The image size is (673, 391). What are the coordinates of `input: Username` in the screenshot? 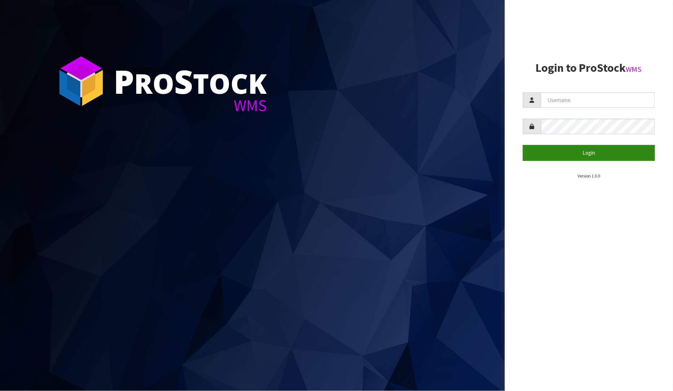 It's located at (598, 100).